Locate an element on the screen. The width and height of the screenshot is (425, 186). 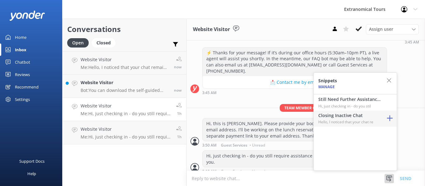
button: 📩 Contact me by email is located at coordinates (295, 83).